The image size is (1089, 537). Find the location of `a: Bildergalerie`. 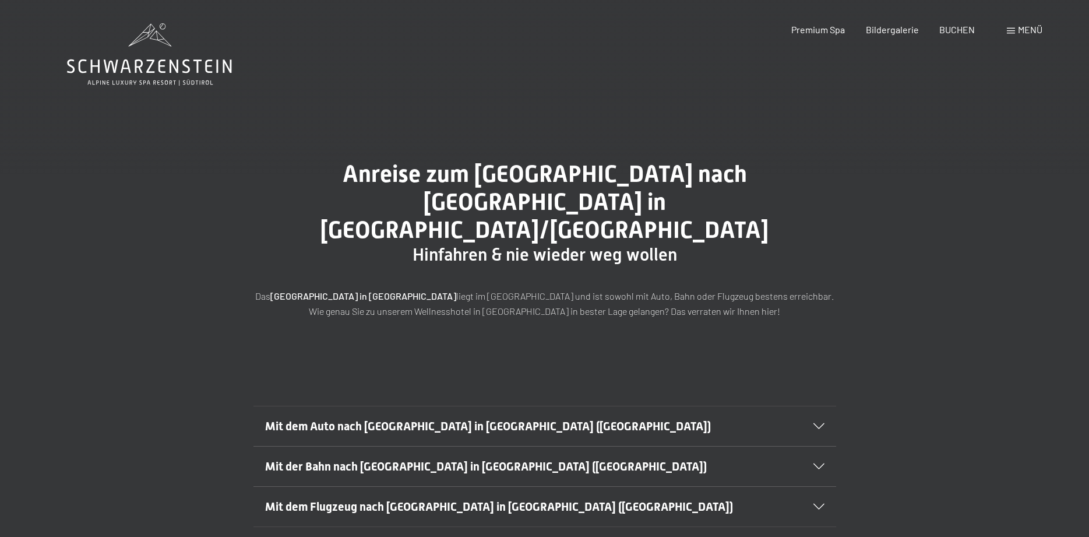

a: Bildergalerie is located at coordinates (892, 29).